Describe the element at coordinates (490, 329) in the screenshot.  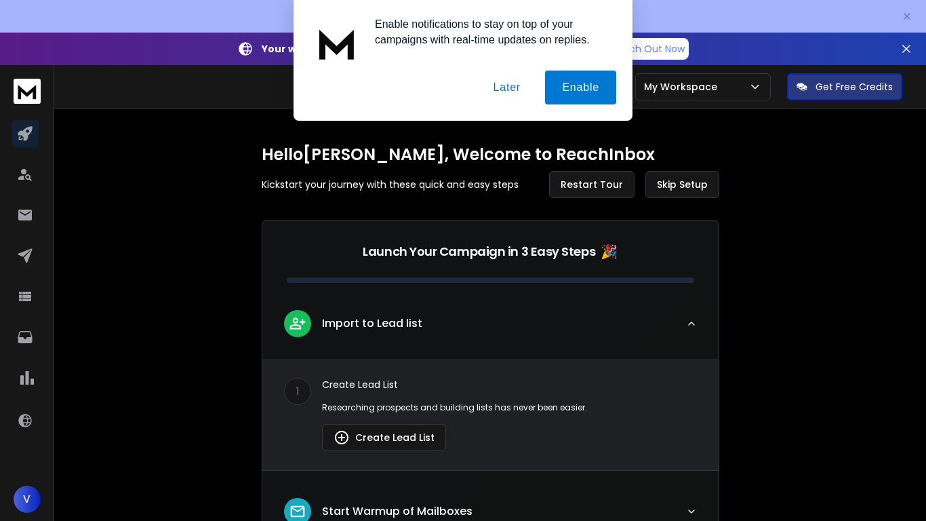
I see `button: leadImport to Lead list` at that location.